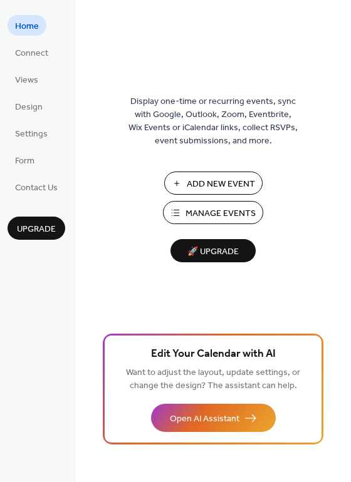  I want to click on span: 🚀 Upgrade, so click(213, 252).